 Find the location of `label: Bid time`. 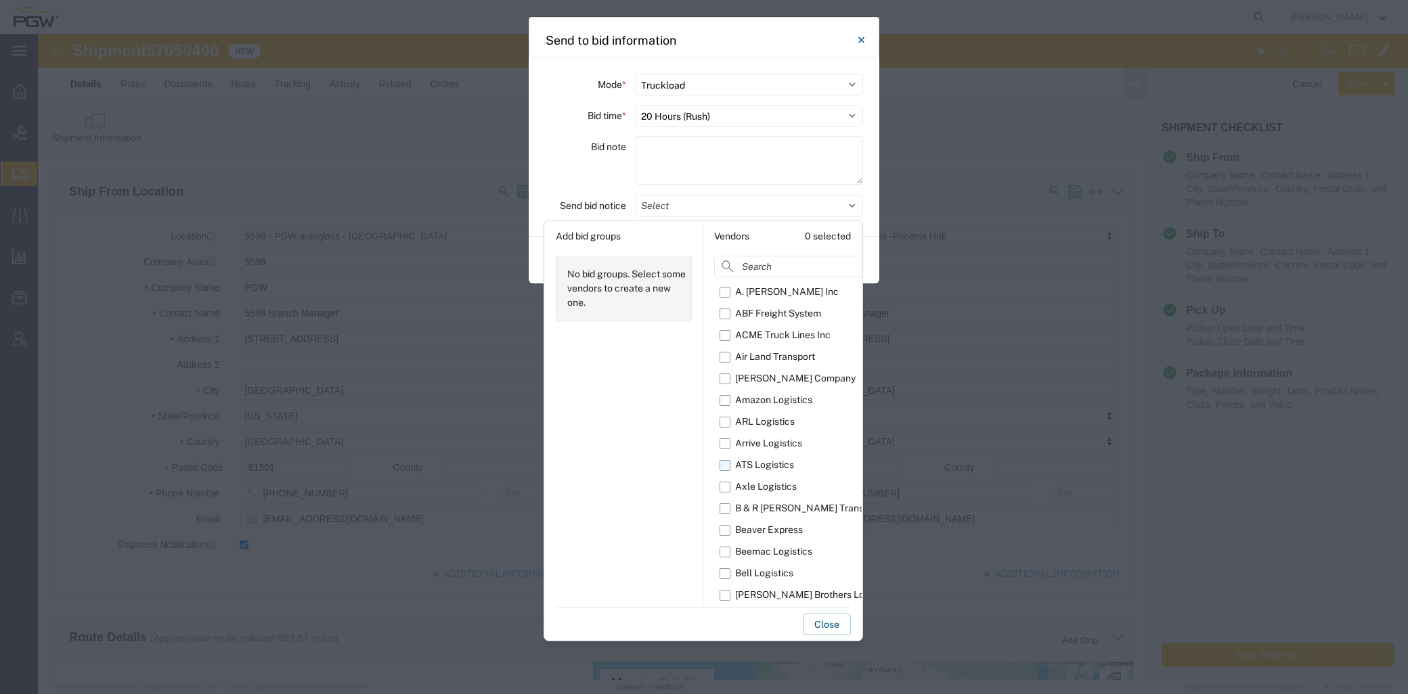

label: Bid time is located at coordinates (606, 116).